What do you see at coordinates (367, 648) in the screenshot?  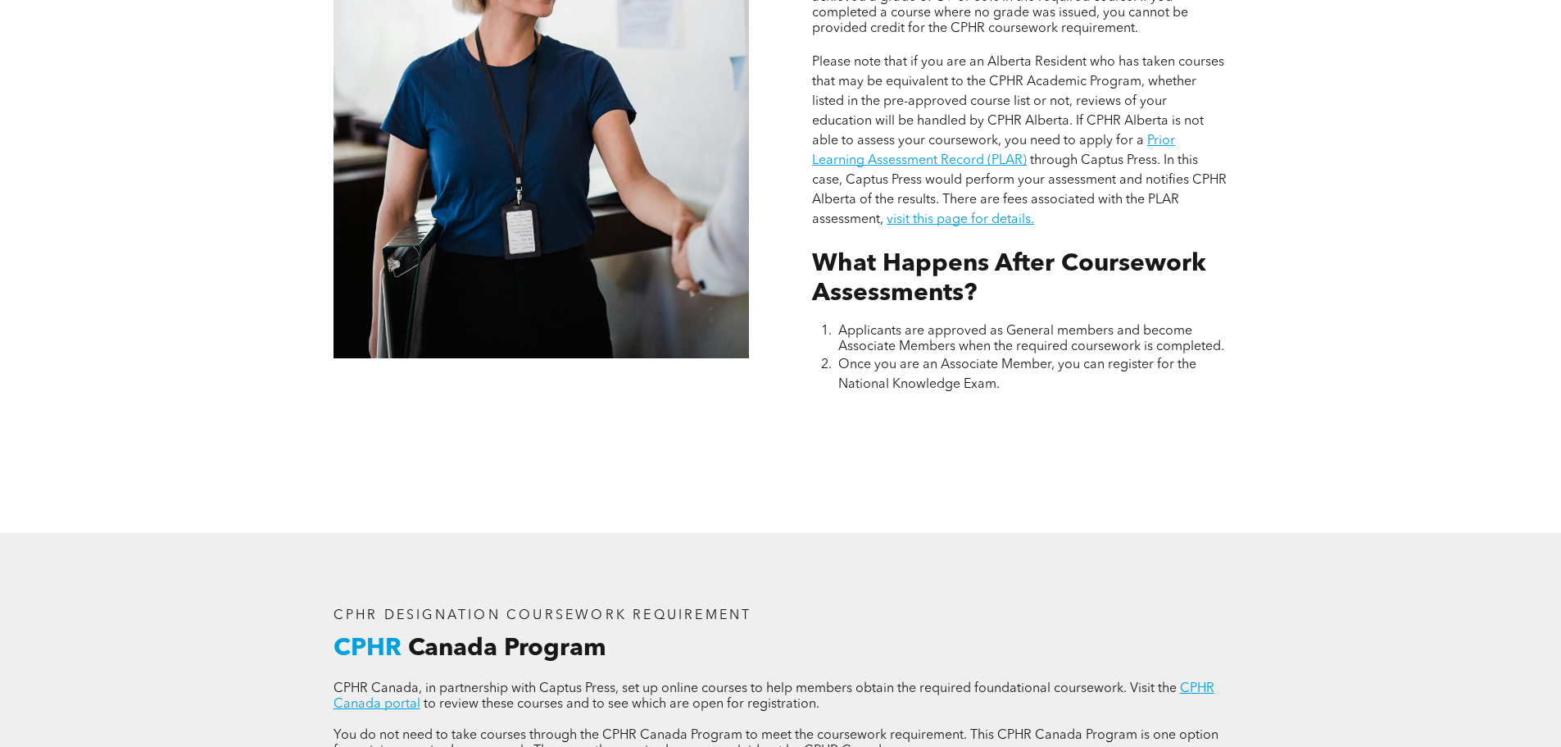 I see `span: CPHR` at bounding box center [367, 648].